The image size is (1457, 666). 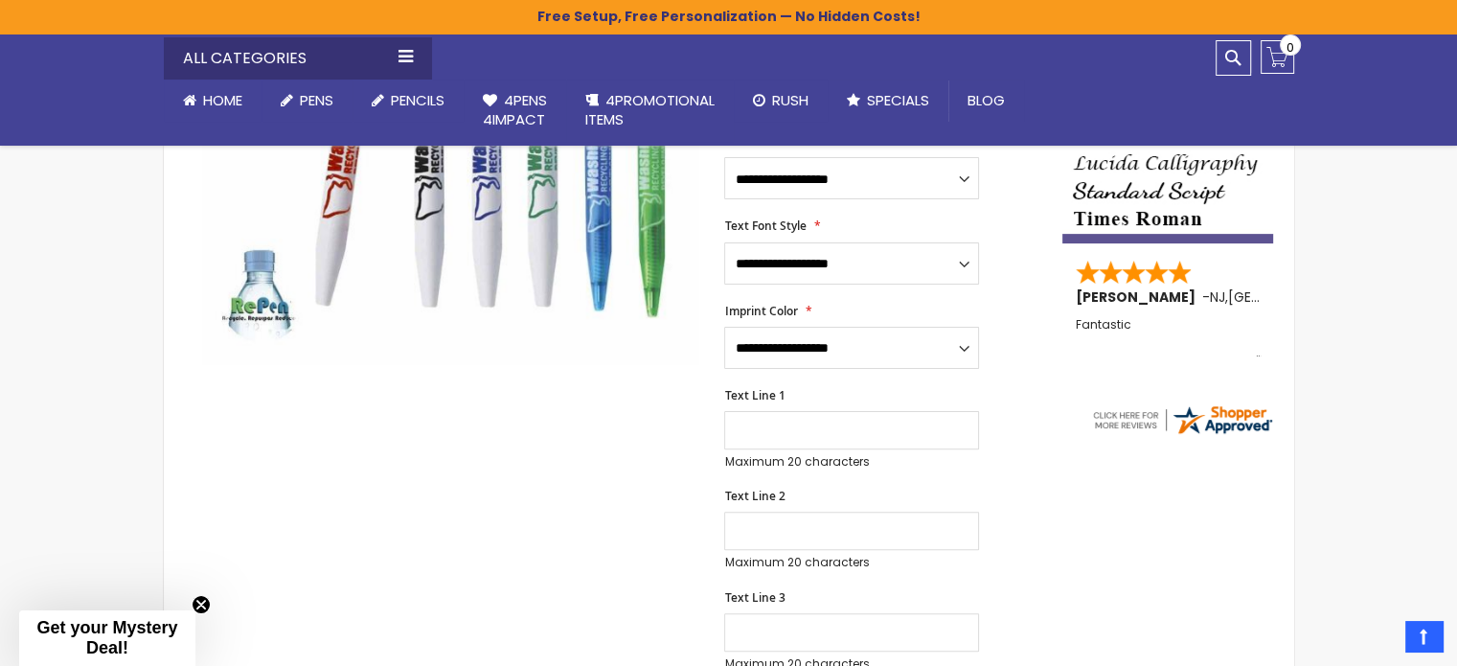 I want to click on img: font-personalization-examples, so click(x=1168, y=150).